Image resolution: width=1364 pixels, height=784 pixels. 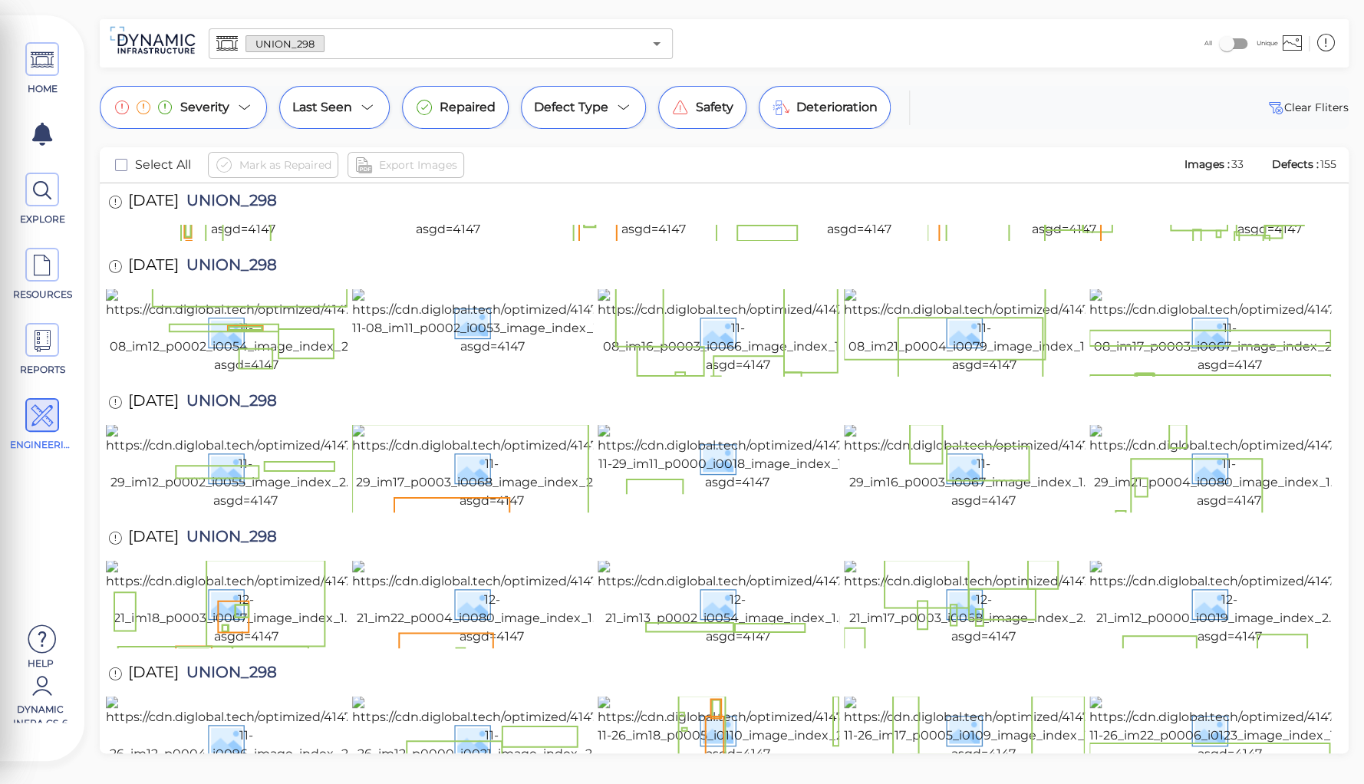 I want to click on span: Repaired, so click(x=467, y=107).